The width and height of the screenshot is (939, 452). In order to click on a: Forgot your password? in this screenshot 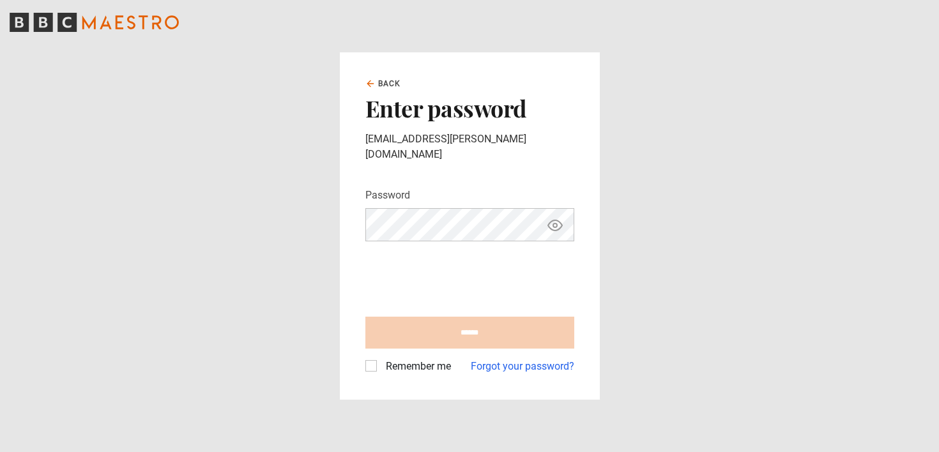, I will do `click(523, 367)`.